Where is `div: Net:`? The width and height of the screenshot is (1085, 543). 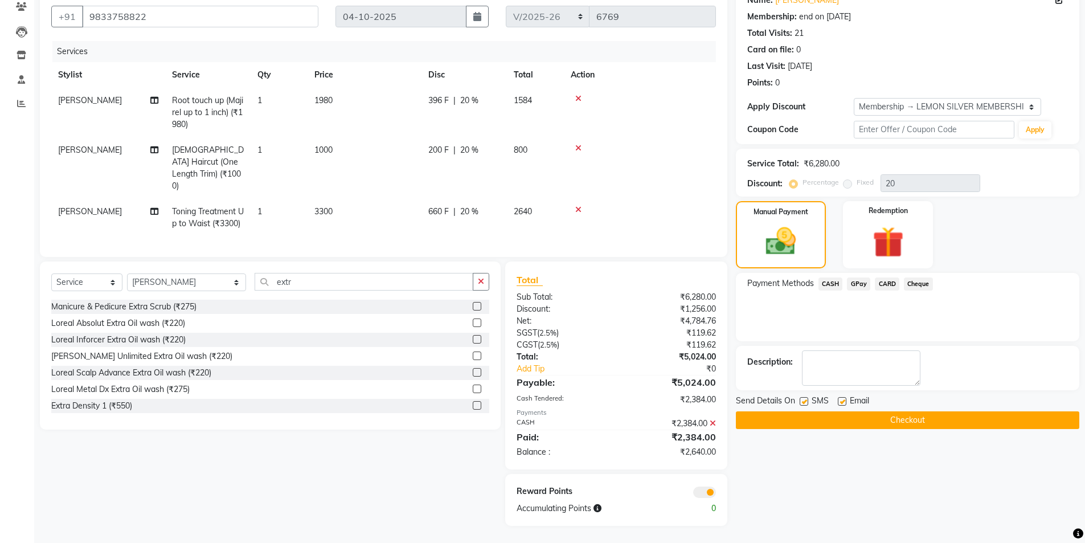
div: Net: is located at coordinates (562, 321).